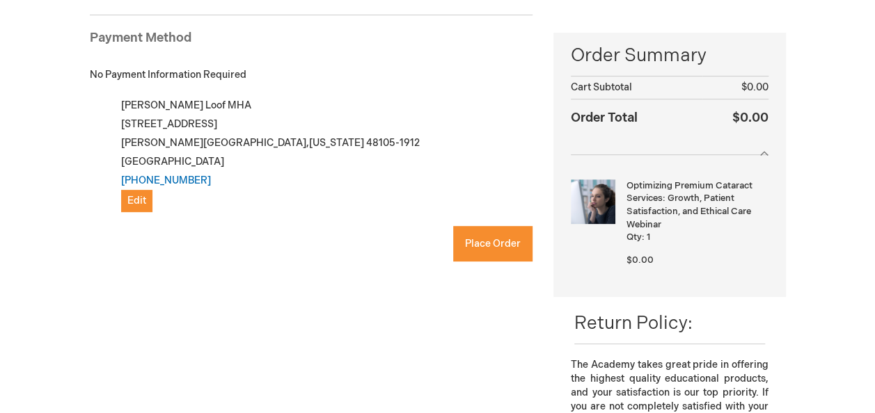  What do you see at coordinates (311, 42) in the screenshot?
I see `div: Payment Method` at bounding box center [311, 42].